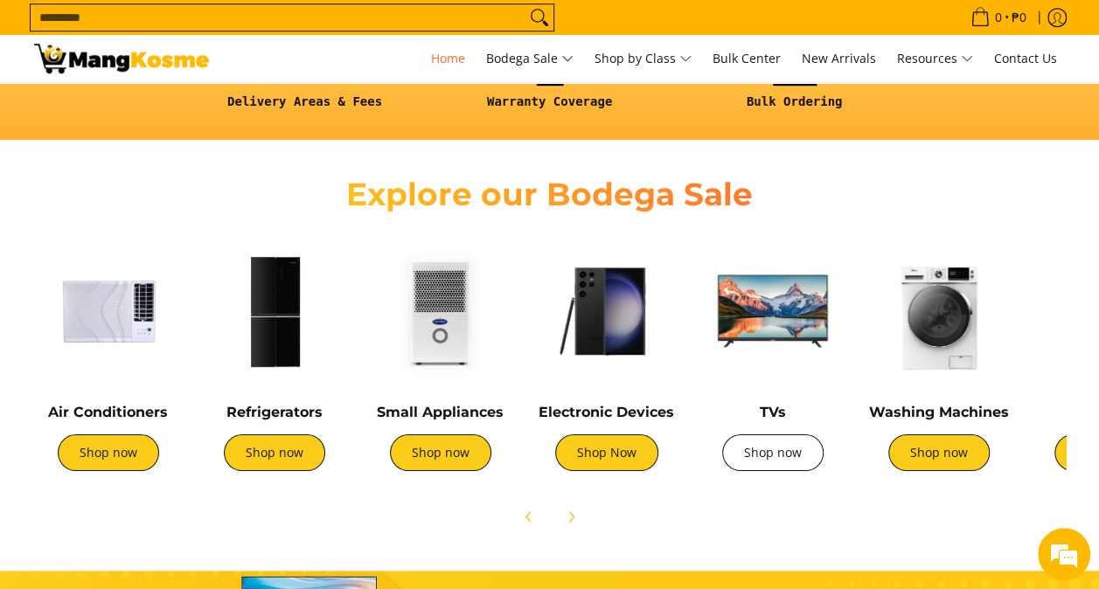  I want to click on img: Electronic Devices, so click(607, 311).